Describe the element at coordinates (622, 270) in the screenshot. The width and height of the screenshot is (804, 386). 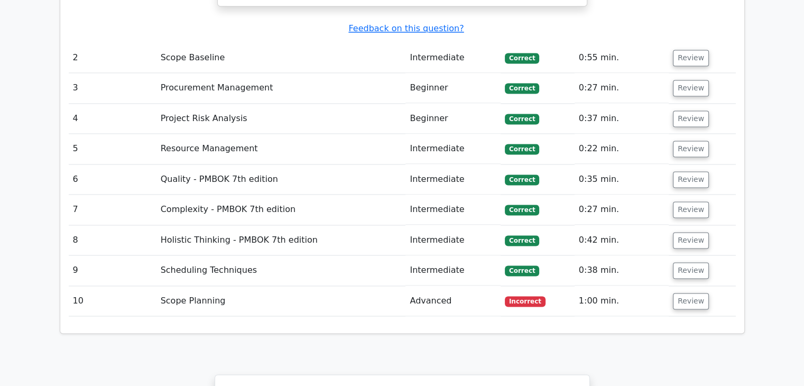
I see `td: 0:38 min.` at that location.